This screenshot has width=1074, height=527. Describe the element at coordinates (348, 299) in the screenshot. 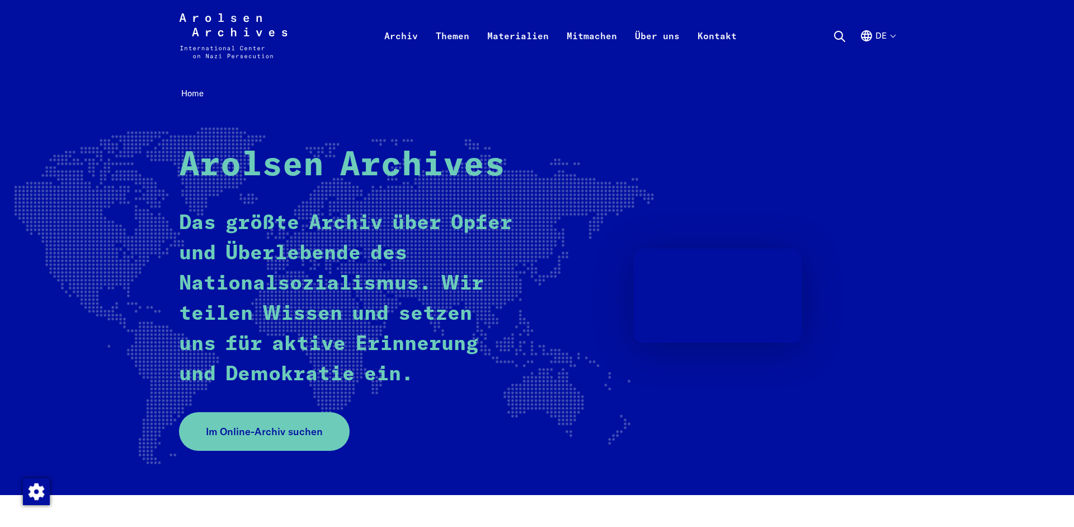

I see `p: Das größte Archiv über Opfer und Überlebende des Nationalsozialismus. Wir teilen Wissen und setze...` at that location.